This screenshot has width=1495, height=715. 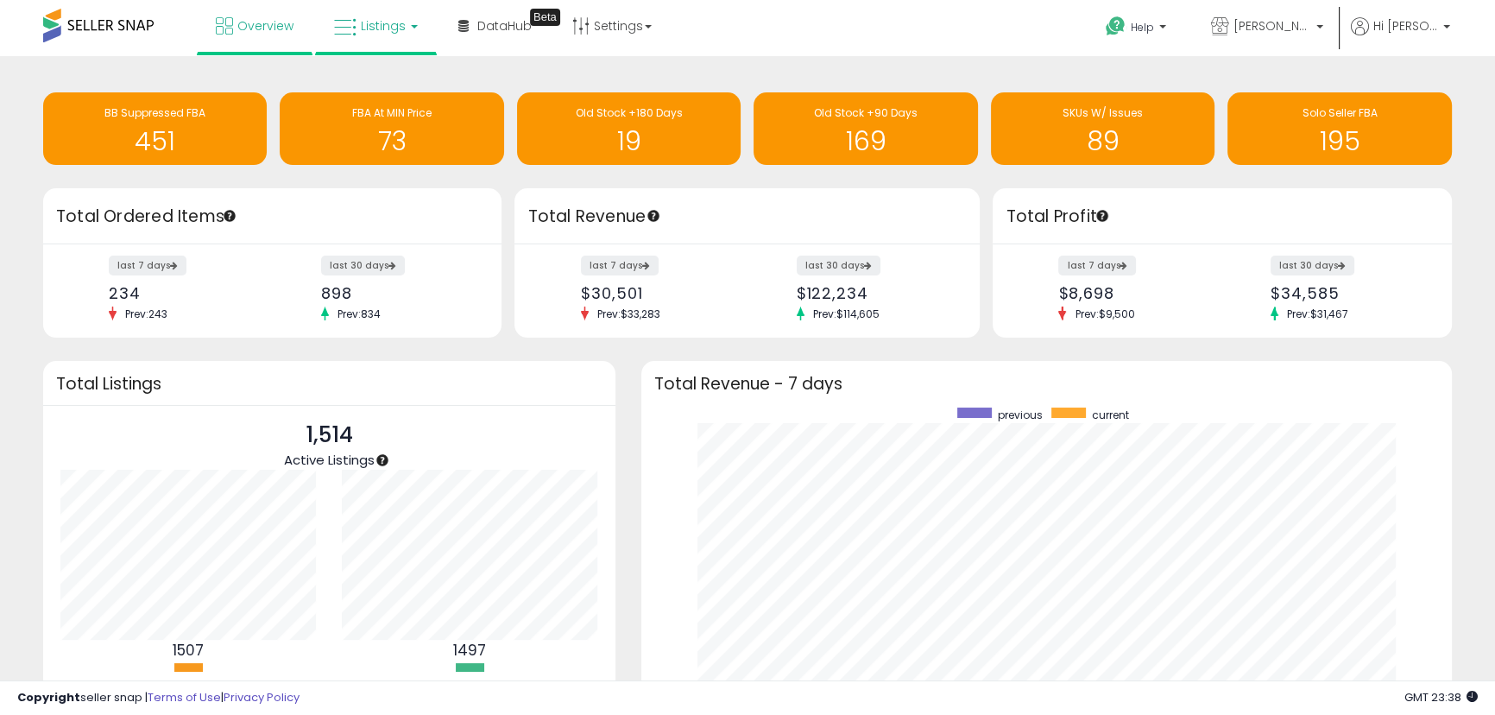 What do you see at coordinates (866, 112) in the screenshot?
I see `span: Old Stock +90 Days` at bounding box center [866, 112].